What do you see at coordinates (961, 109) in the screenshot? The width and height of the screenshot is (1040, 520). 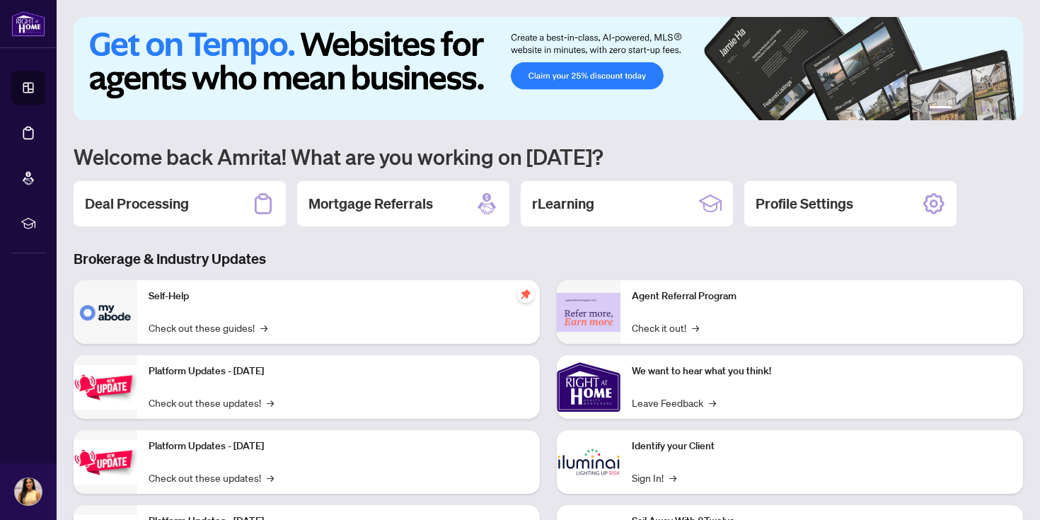 I see `button: 2` at bounding box center [961, 109].